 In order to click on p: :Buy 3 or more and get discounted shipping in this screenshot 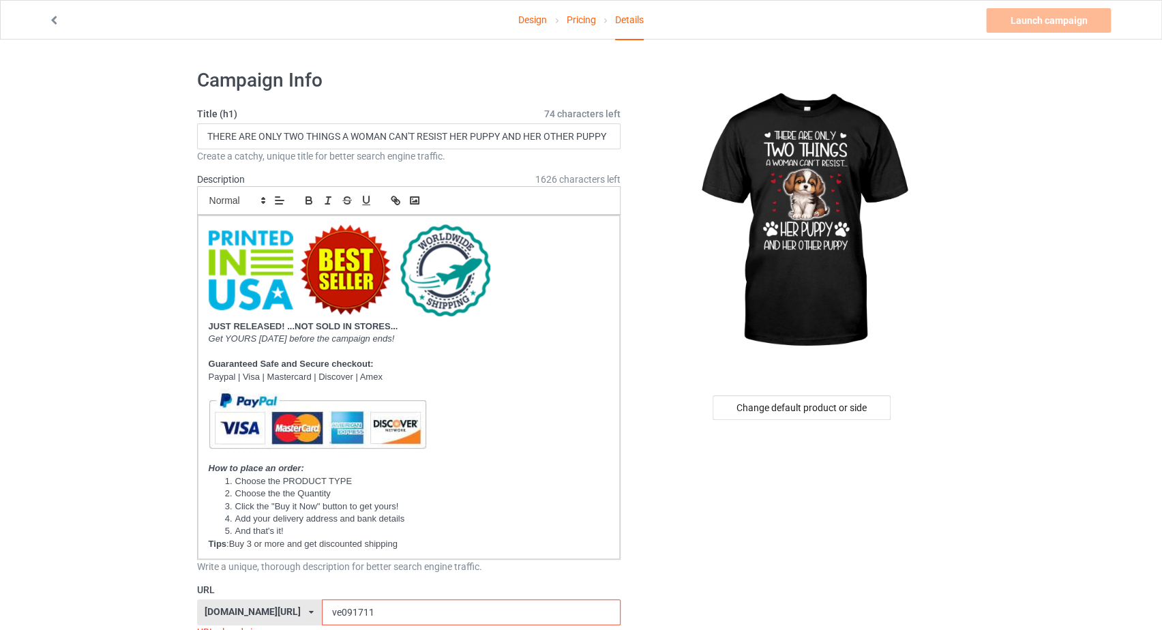, I will do `click(409, 544)`.